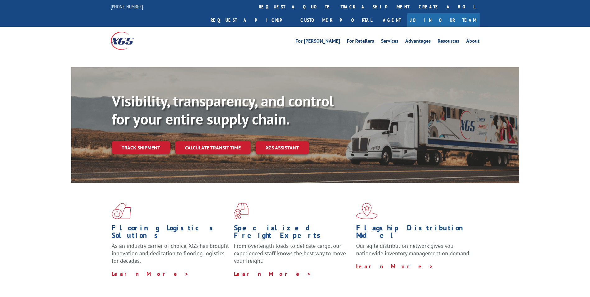 Image resolution: width=590 pixels, height=297 pixels. I want to click on b: Visibility, transparency, and control for your entire supply chain., so click(223, 110).